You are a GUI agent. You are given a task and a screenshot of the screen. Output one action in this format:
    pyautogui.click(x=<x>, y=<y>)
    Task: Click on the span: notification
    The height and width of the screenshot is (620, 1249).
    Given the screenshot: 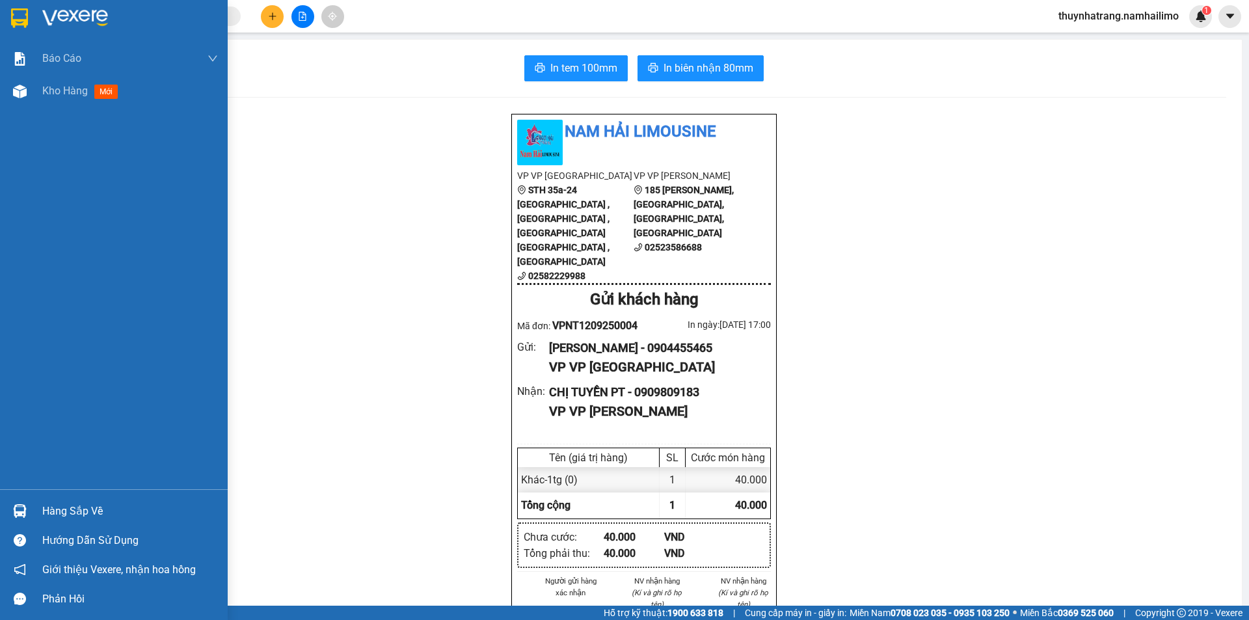 What is the action you would take?
    pyautogui.click(x=20, y=569)
    